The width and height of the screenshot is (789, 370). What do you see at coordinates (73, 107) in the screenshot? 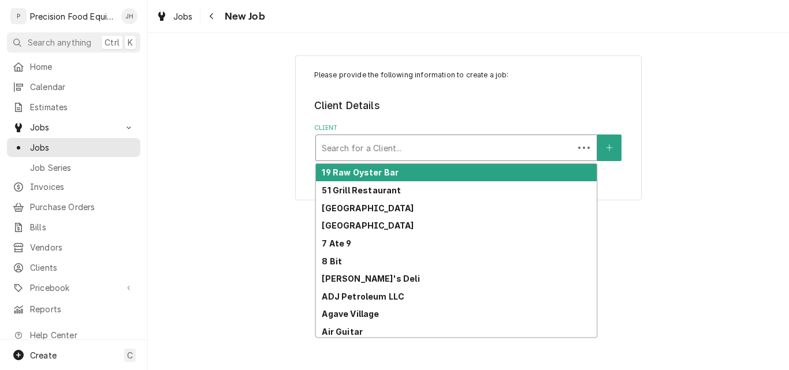
I see `a: Estimates` at bounding box center [73, 107].